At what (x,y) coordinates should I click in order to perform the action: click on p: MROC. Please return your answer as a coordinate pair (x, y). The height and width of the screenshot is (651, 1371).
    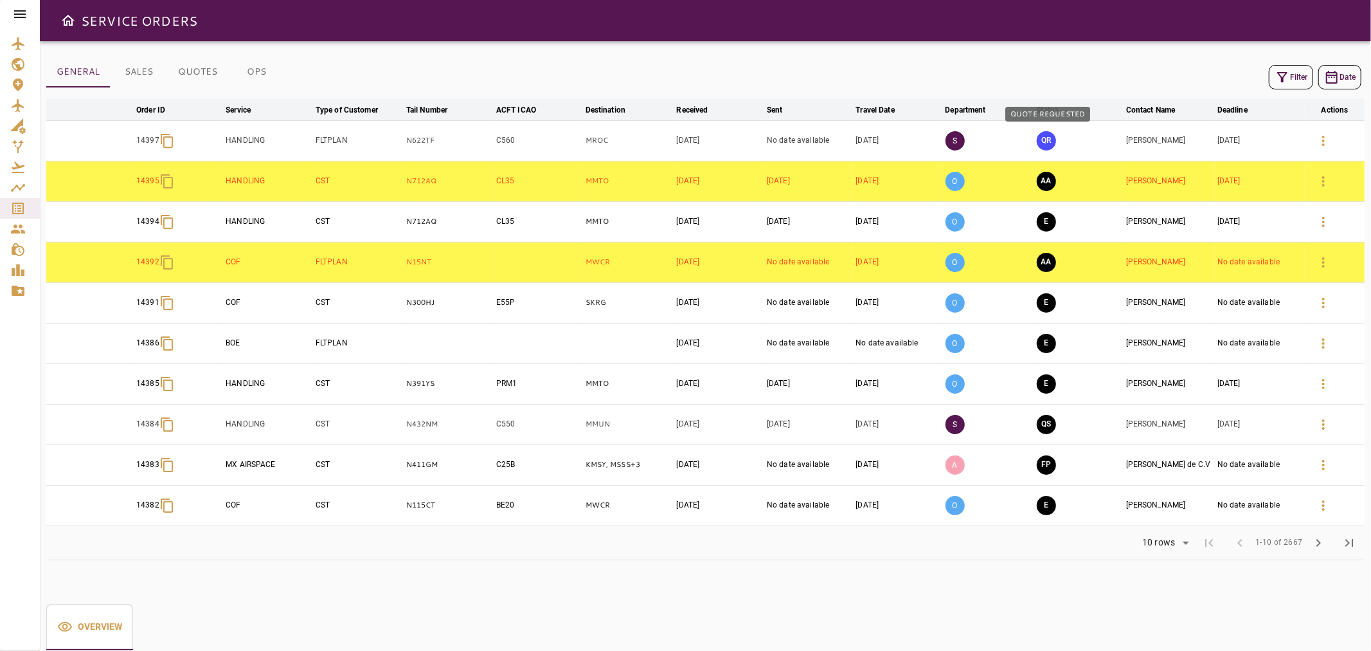
    Looking at the image, I should click on (629, 140).